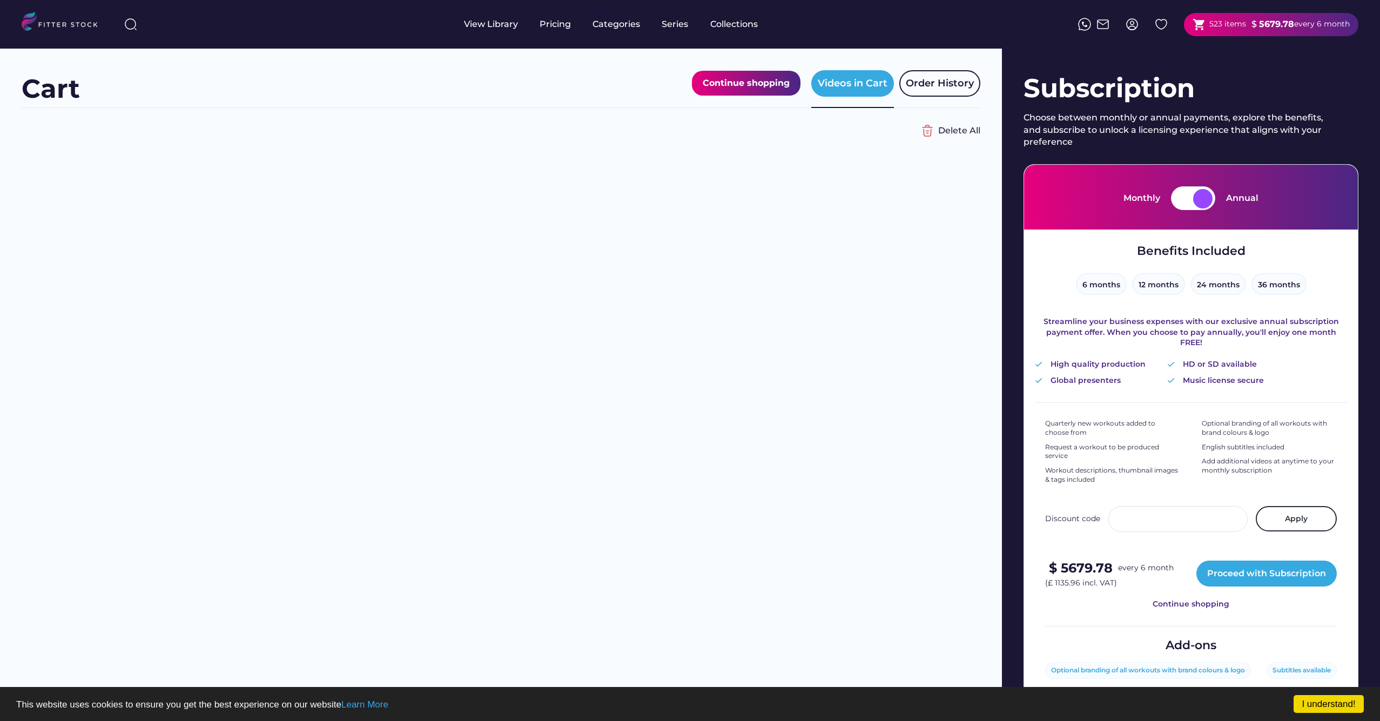 The width and height of the screenshot is (1380, 721). What do you see at coordinates (1178, 130) in the screenshot?
I see `div: Choose between monthly or annual payments, explore the benefits, and subscribe to unlock a licens...` at bounding box center [1178, 130].